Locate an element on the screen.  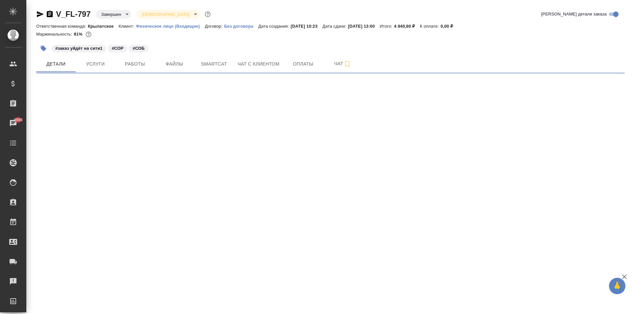
p: Крылатское is located at coordinates (103, 26).